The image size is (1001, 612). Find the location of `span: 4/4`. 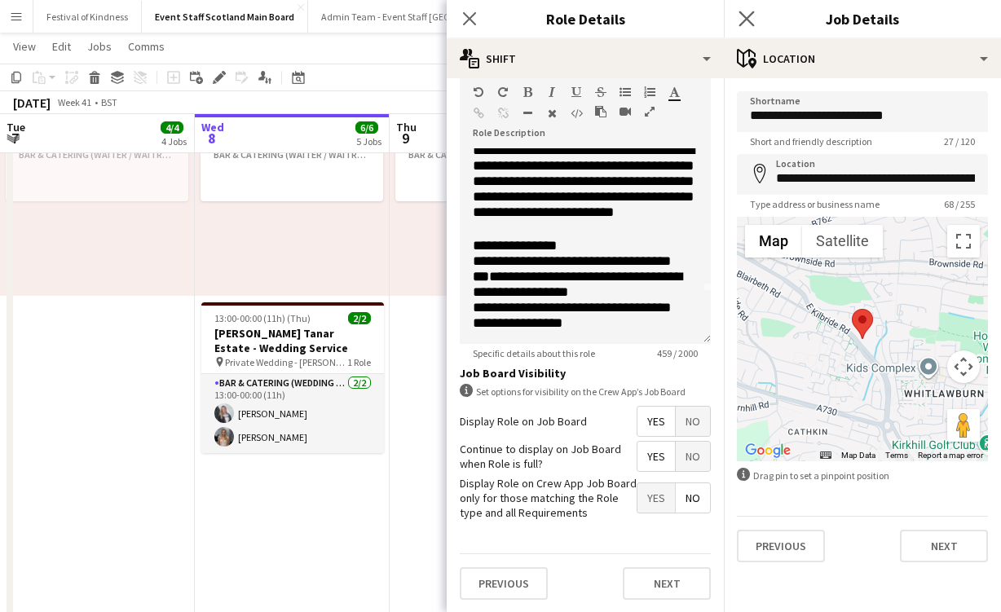

span: 4/4 is located at coordinates (172, 127).